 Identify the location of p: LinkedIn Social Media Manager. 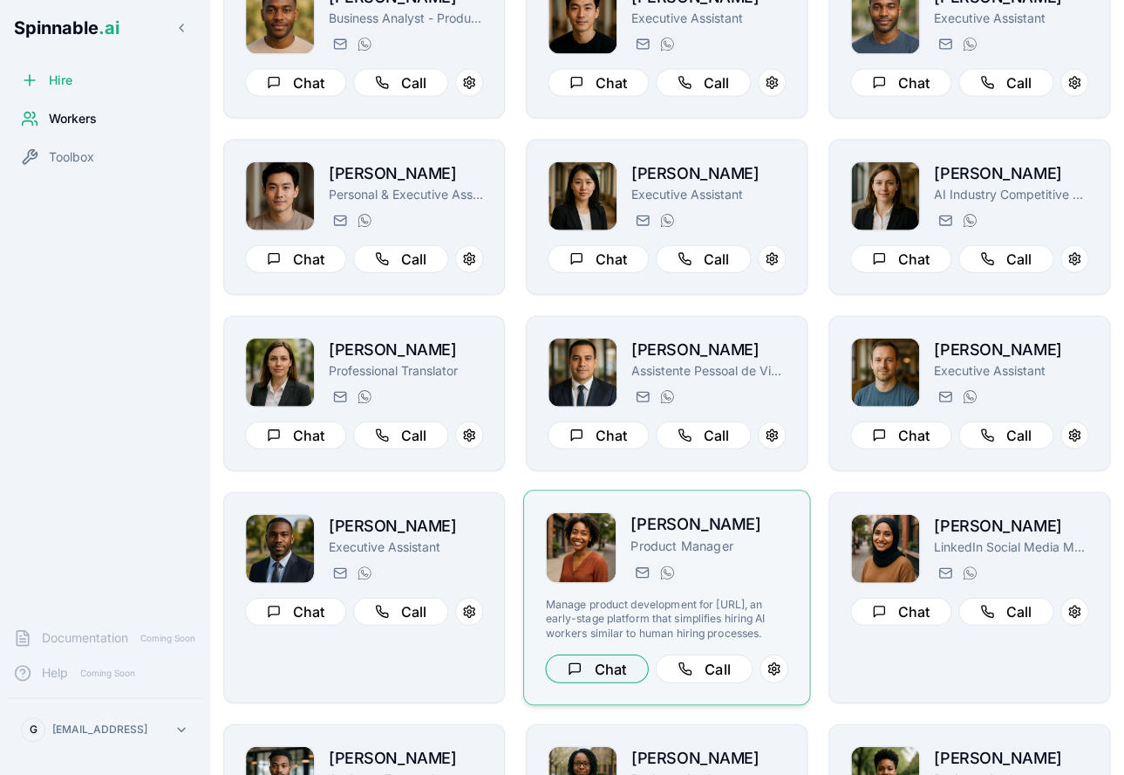
(1011, 547).